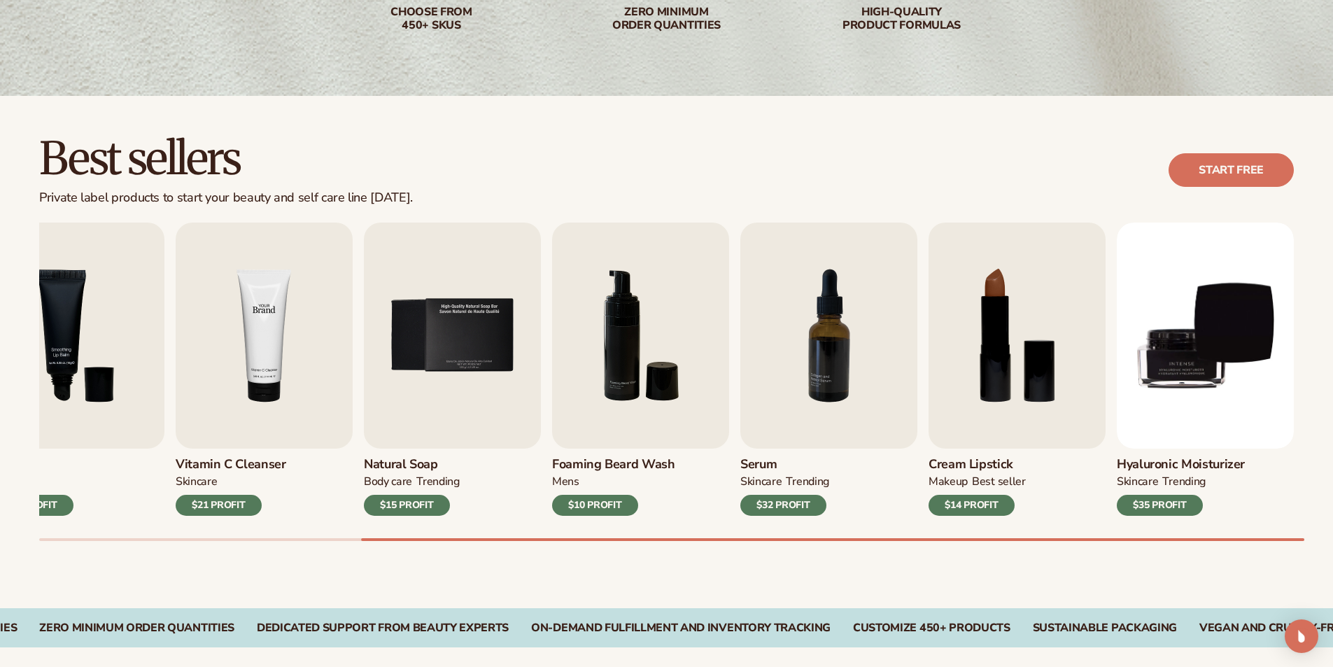  Describe the element at coordinates (383, 628) in the screenshot. I see `div: Dedicated Support From Beauty Experts` at that location.